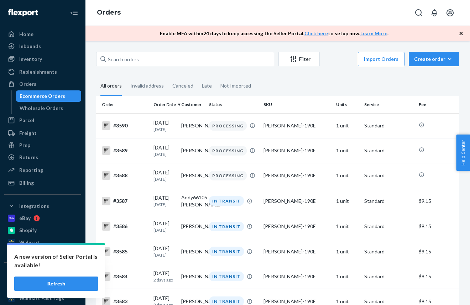  What do you see at coordinates (25, 218) in the screenshot?
I see `div: eBay` at bounding box center [25, 218].